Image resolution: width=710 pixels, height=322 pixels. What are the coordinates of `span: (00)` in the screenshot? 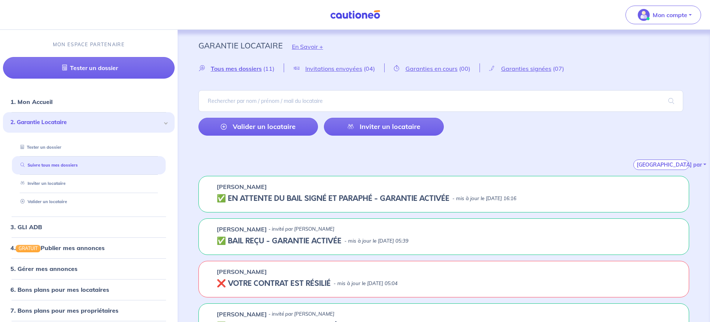 It's located at (465, 69).